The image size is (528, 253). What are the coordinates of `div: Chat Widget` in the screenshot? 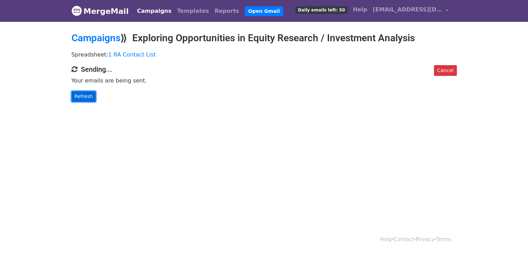 It's located at (511, 237).